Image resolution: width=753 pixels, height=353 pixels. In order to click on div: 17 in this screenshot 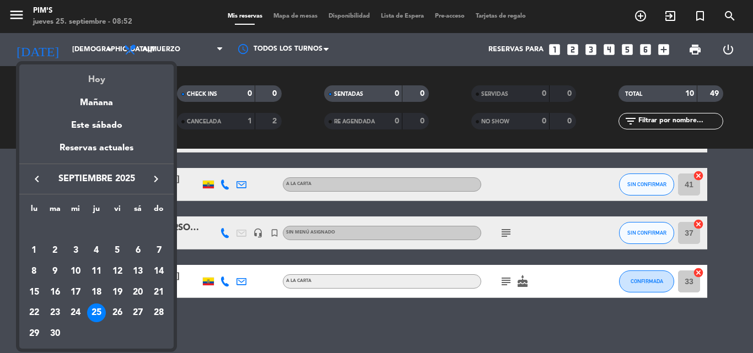, I will do `click(76, 293)`.